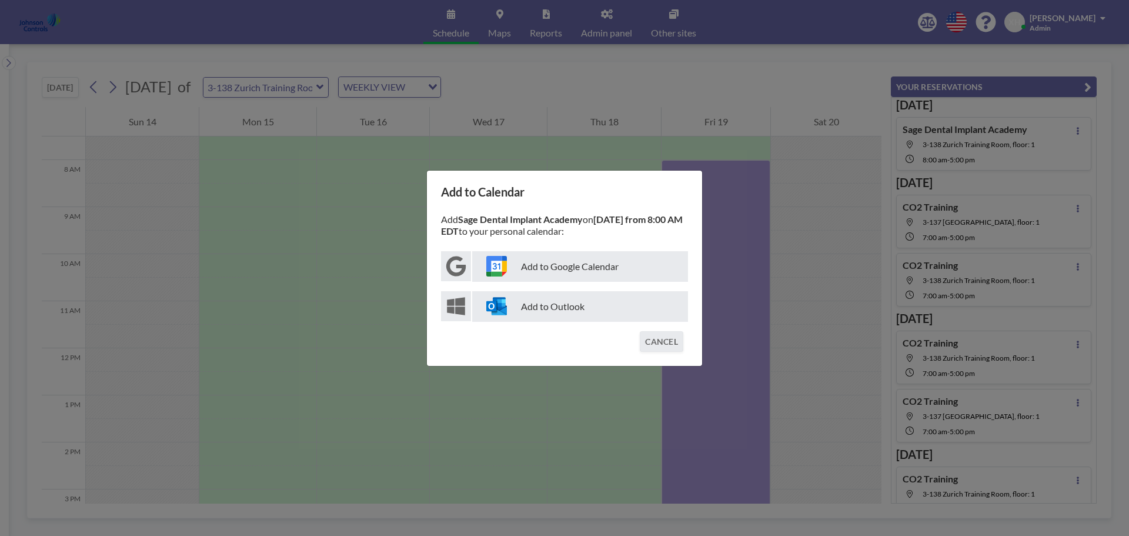  What do you see at coordinates (565, 266) in the screenshot?
I see `button: Add to Google Calendar` at bounding box center [565, 266].